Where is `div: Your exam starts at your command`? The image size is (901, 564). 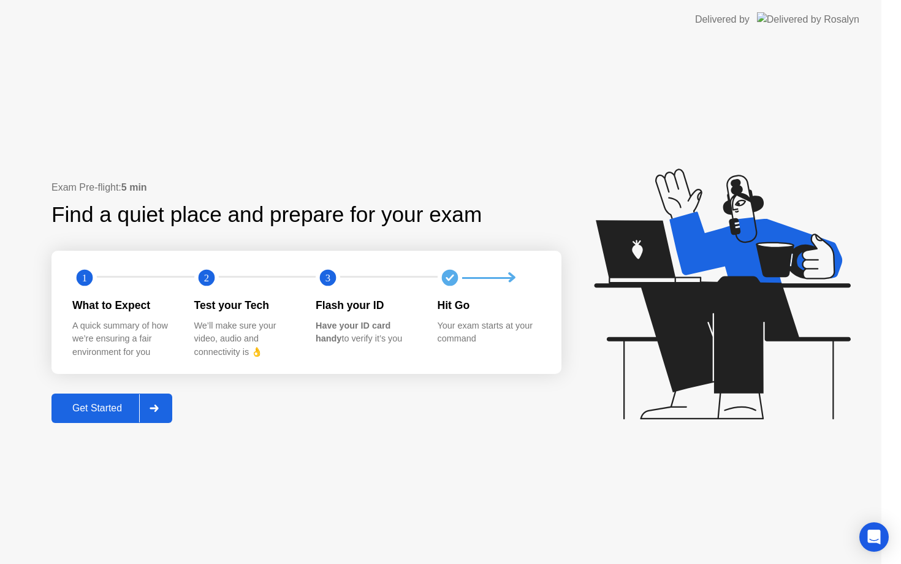
div: Your exam starts at your command is located at coordinates (488, 332).